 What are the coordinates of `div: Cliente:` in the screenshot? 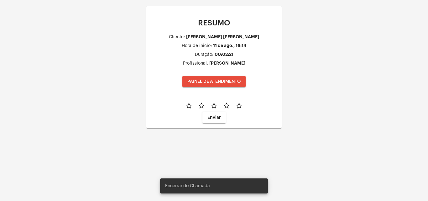 It's located at (177, 37).